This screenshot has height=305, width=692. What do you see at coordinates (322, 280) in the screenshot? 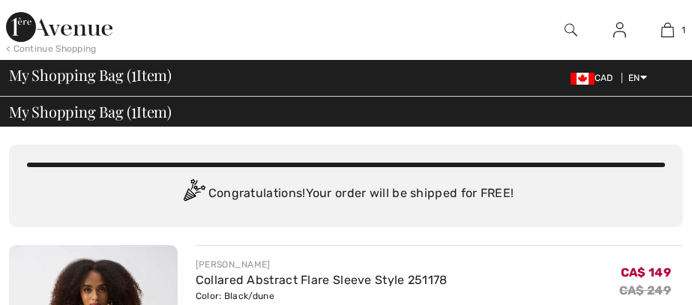
I see `a: Collared Abstract Flare Sleeve Style 251178` at bounding box center [322, 280].